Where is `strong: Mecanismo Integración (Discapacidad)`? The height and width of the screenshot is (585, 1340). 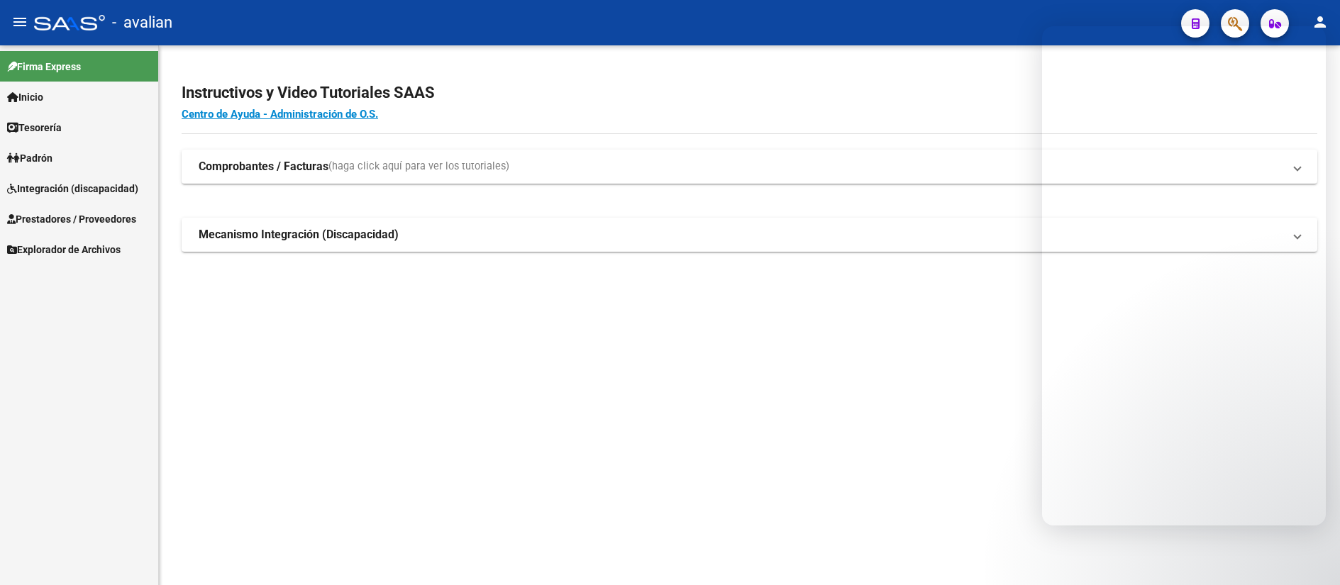
strong: Mecanismo Integración (Discapacidad) is located at coordinates (299, 235).